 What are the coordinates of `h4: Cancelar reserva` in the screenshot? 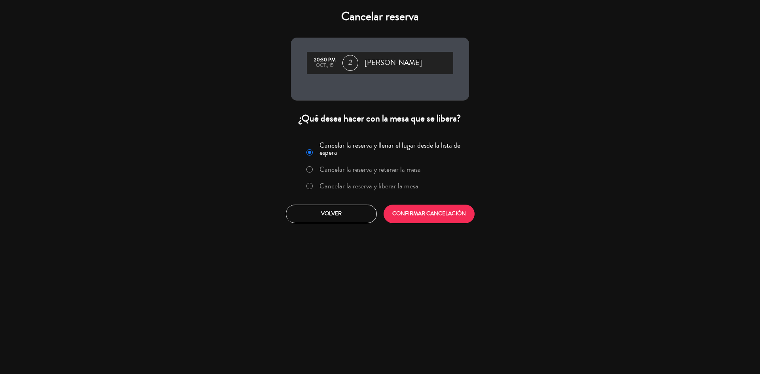 It's located at (380, 17).